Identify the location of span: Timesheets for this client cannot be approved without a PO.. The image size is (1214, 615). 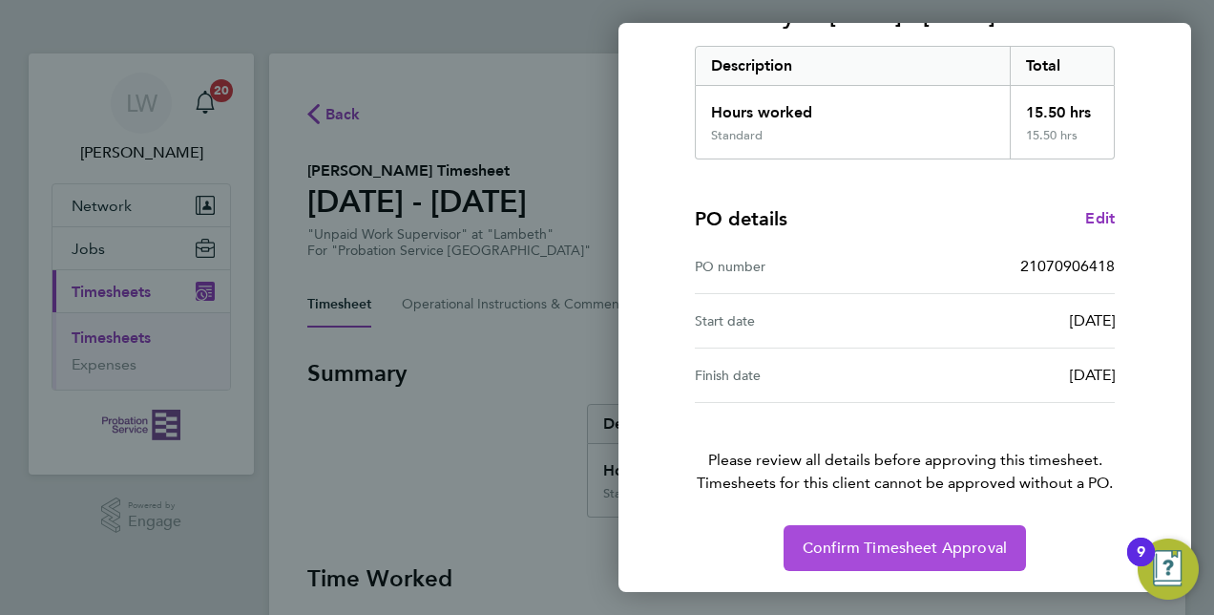
(905, 483).